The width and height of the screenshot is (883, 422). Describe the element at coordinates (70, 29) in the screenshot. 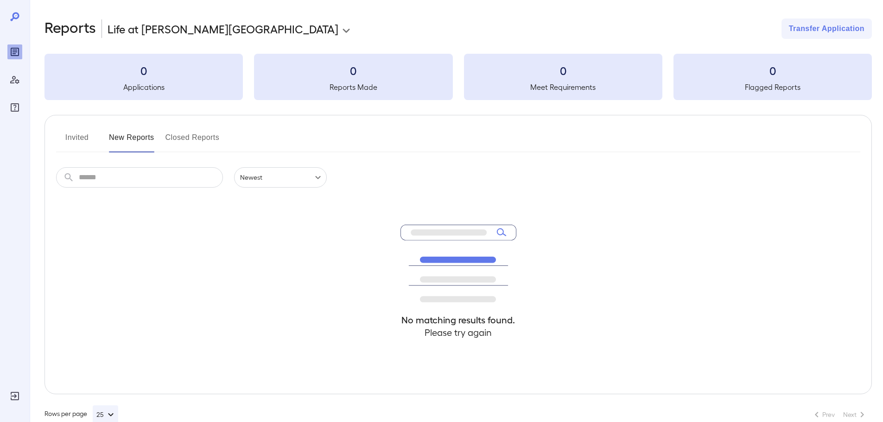

I see `h2: Reports` at that location.